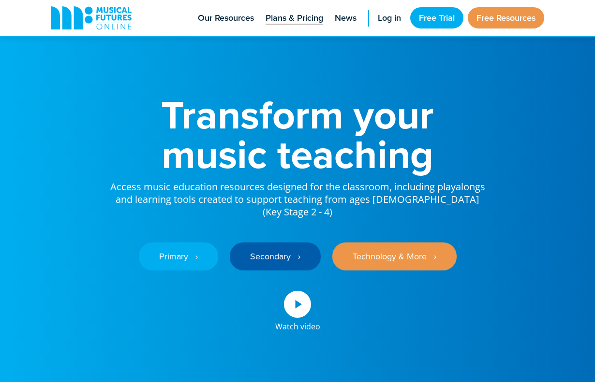 This screenshot has width=595, height=382. Describe the element at coordinates (297, 324) in the screenshot. I see `div: Watch video` at that location.